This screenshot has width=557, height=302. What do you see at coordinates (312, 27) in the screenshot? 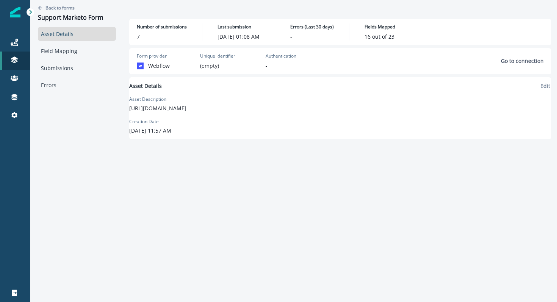
I see `p: Errors (Last 30 days)` at bounding box center [312, 27].